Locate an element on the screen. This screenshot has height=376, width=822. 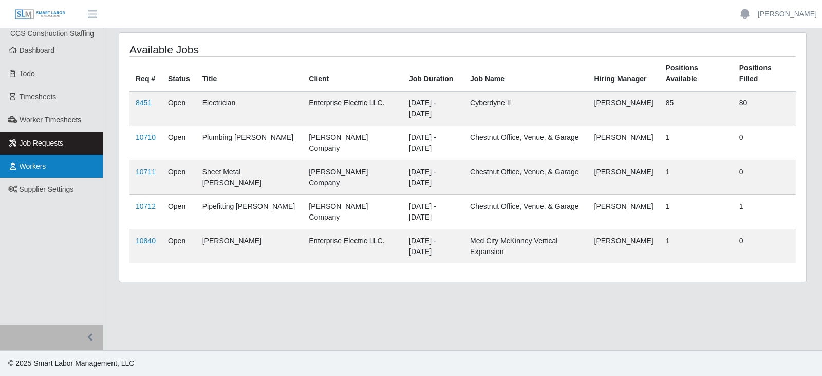
a: 10711 is located at coordinates (145, 172).